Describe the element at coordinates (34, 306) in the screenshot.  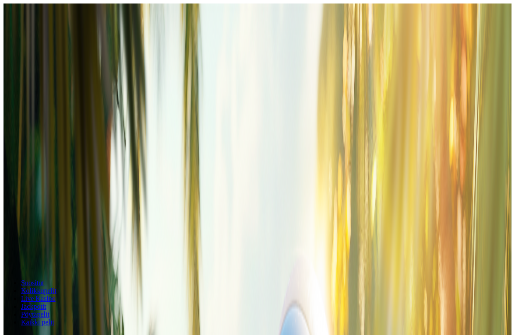
I see `a: Jackpotit` at that location.